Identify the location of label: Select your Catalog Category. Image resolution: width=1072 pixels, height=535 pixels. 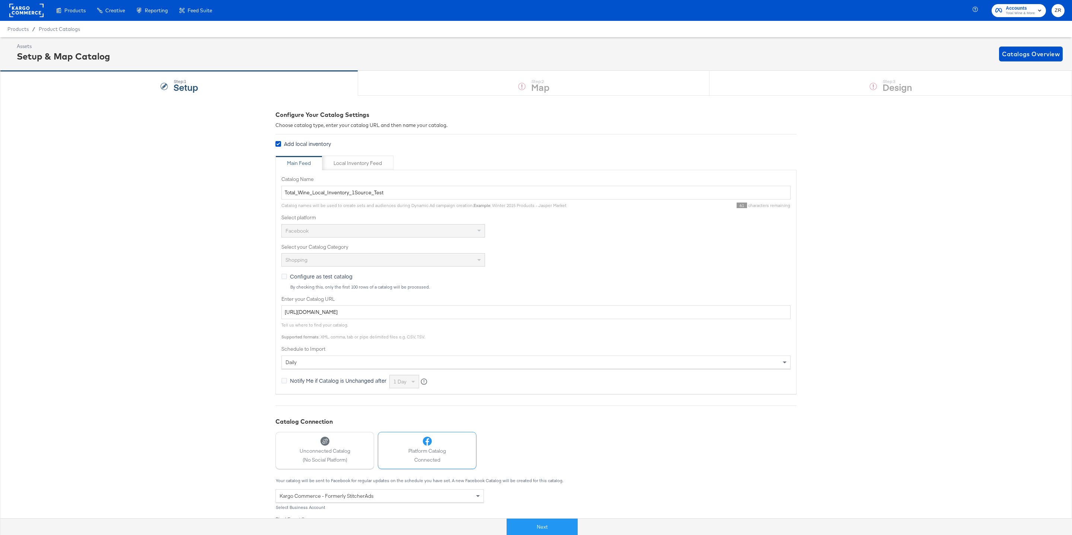
(536, 247).